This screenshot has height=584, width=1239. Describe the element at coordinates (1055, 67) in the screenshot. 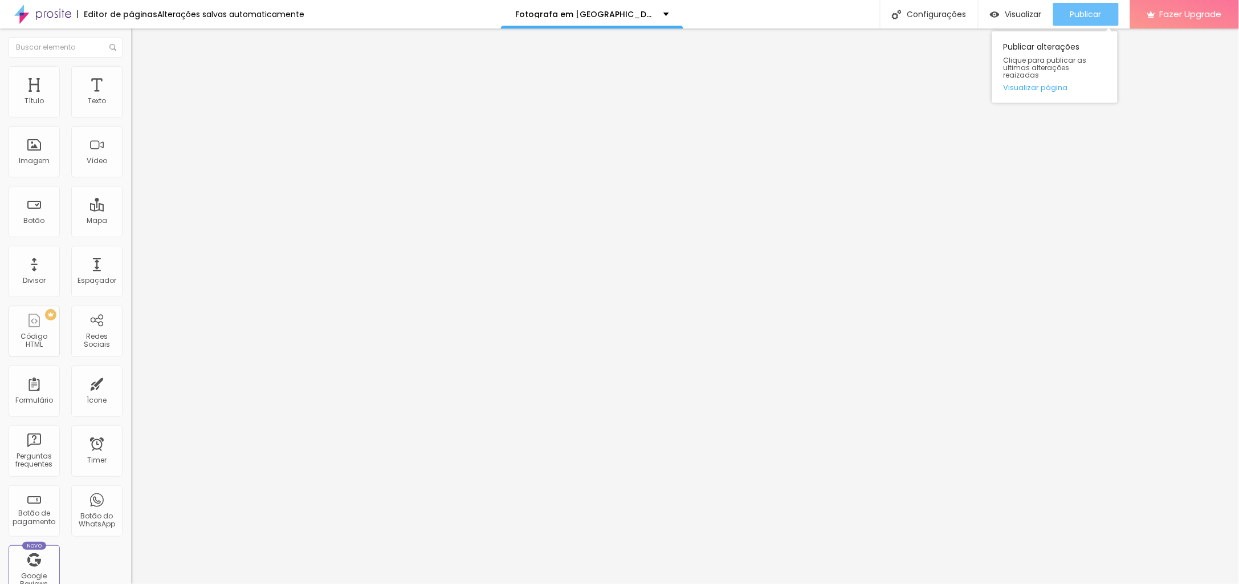

I see `div: Publicar alterações` at that location.